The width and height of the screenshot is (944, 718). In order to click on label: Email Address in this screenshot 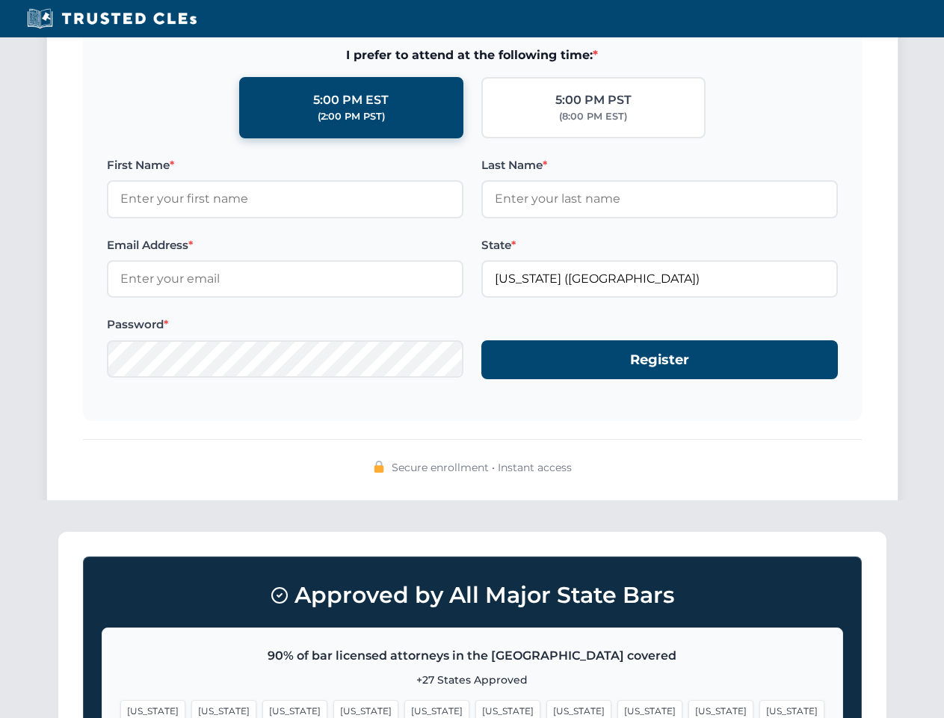, I will do `click(285, 245)`.